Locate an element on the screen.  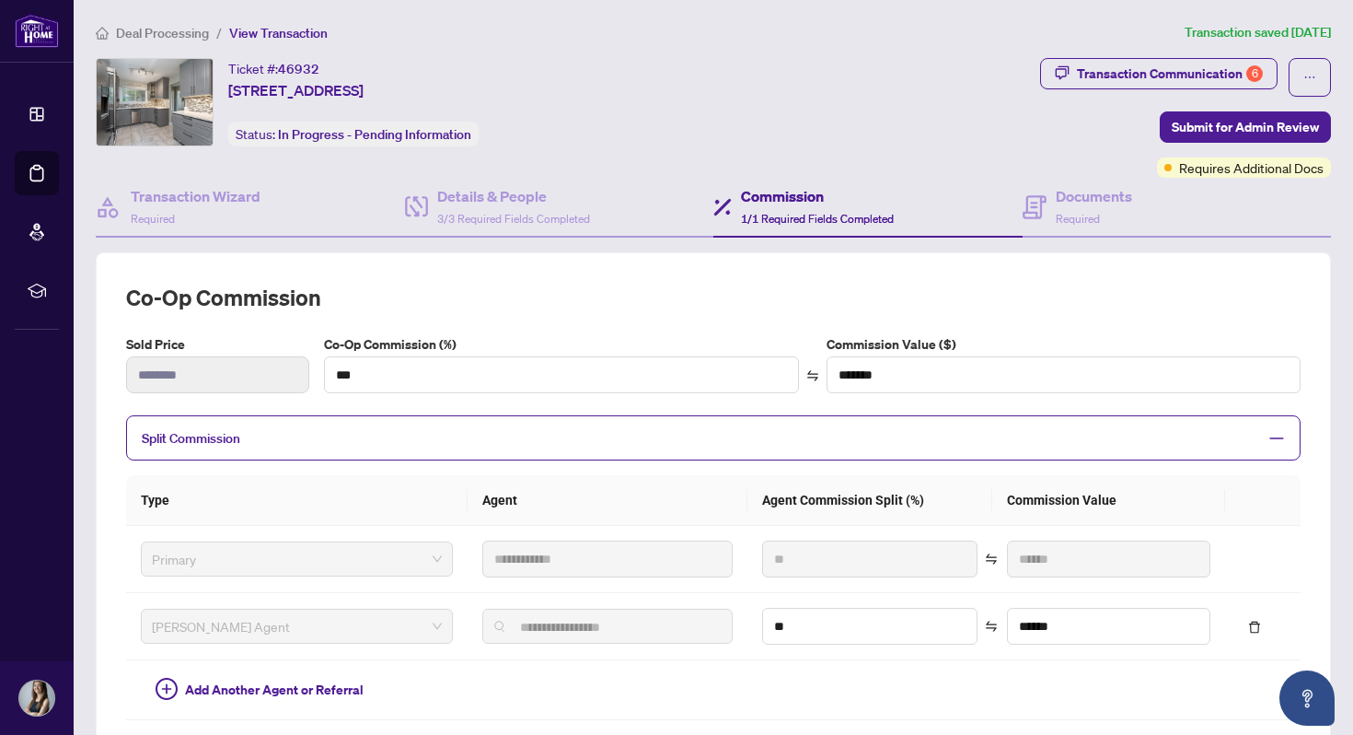
th: Agent Commission Split (%) is located at coordinates (870, 500).